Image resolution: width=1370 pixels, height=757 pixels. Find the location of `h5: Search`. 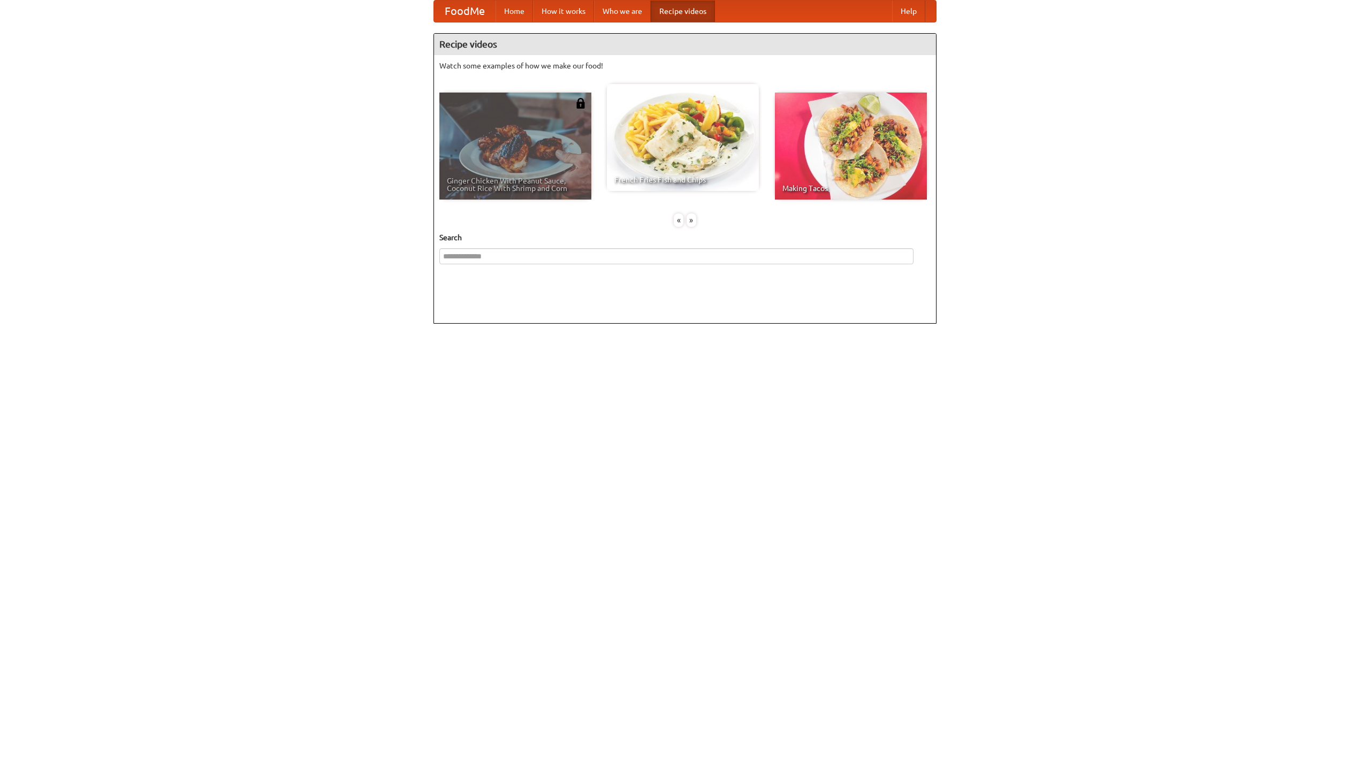

h5: Search is located at coordinates (685, 238).